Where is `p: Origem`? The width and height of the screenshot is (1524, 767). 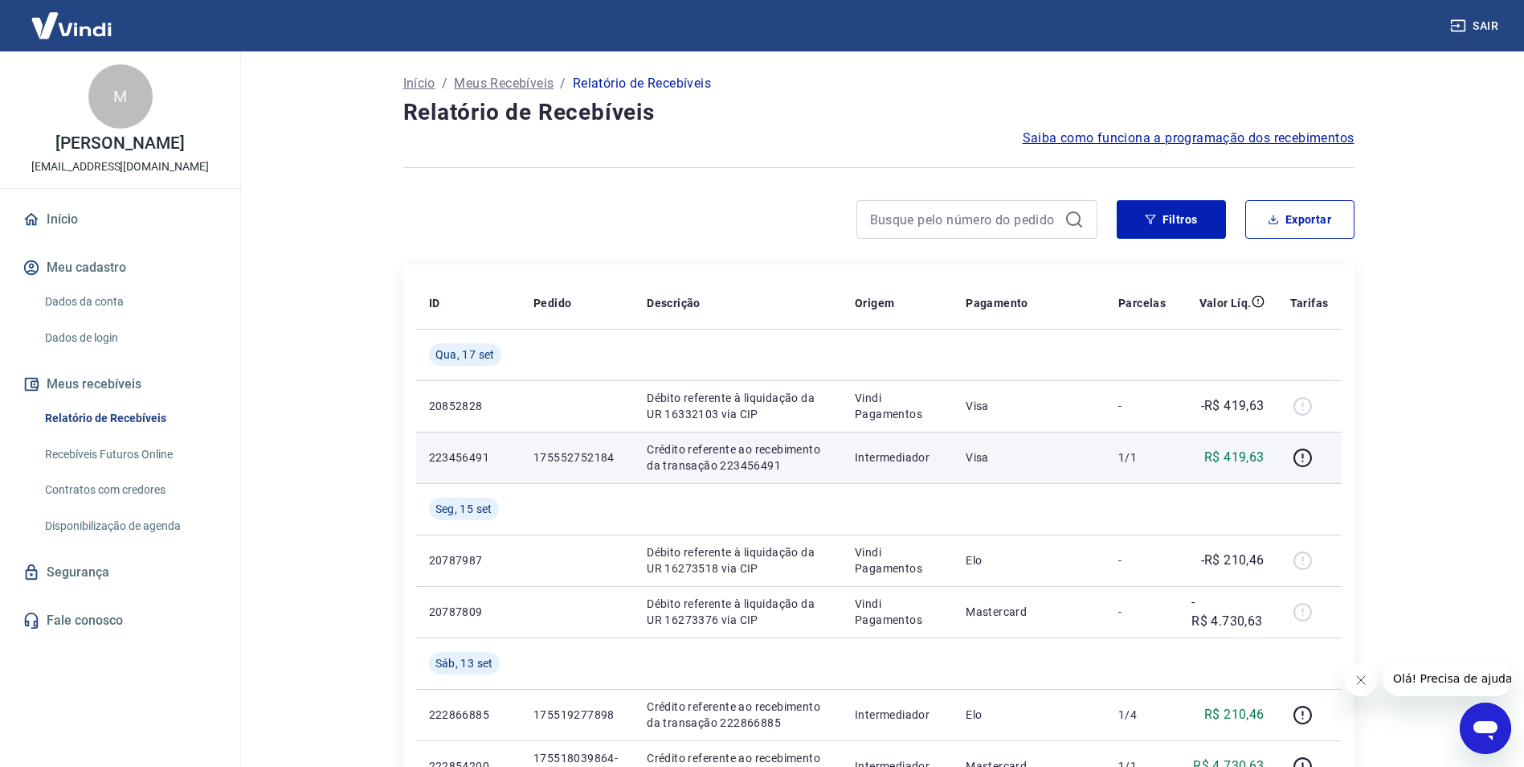
p: Origem is located at coordinates (874, 303).